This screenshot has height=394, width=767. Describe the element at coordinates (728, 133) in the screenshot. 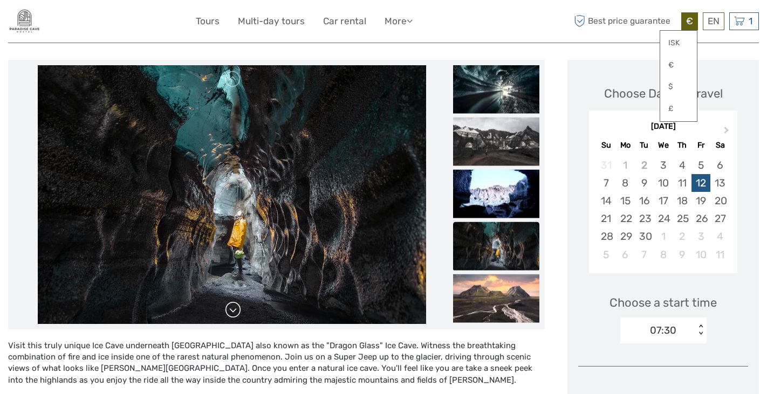

I see `button: Next Month` at that location.